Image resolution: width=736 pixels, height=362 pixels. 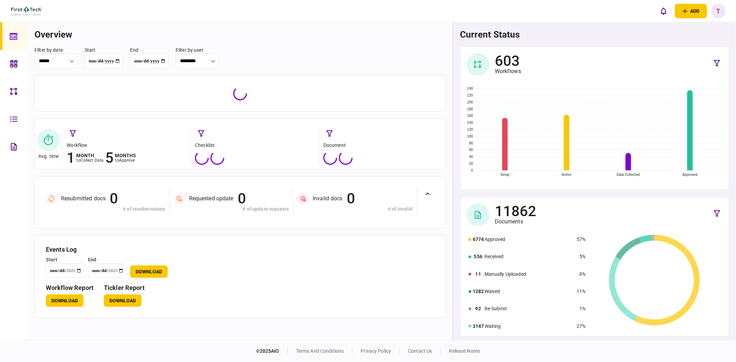 I want to click on button: T, so click(x=718, y=11).